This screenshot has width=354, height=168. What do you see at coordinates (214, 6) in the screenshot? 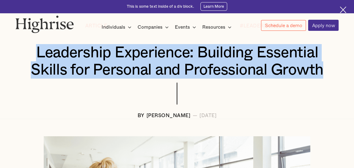
I see `a: Learn More` at bounding box center [214, 6].